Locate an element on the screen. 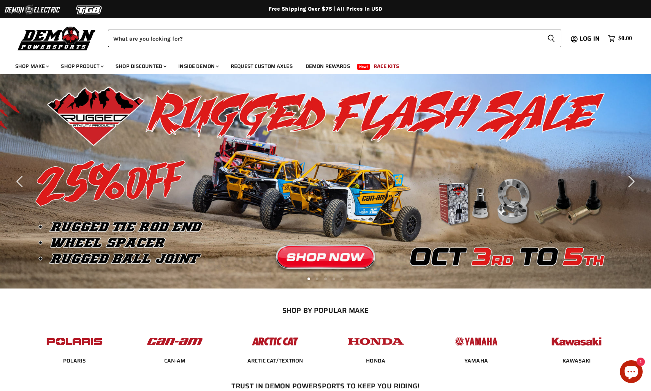  input: Search is located at coordinates (324, 38).